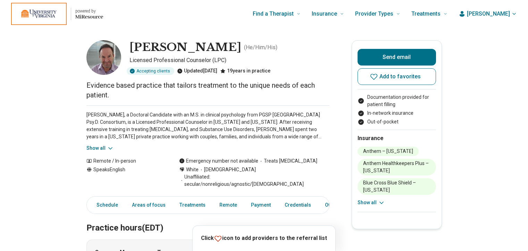  What do you see at coordinates (228, 205) in the screenshot?
I see `a: Remote` at bounding box center [228, 205].